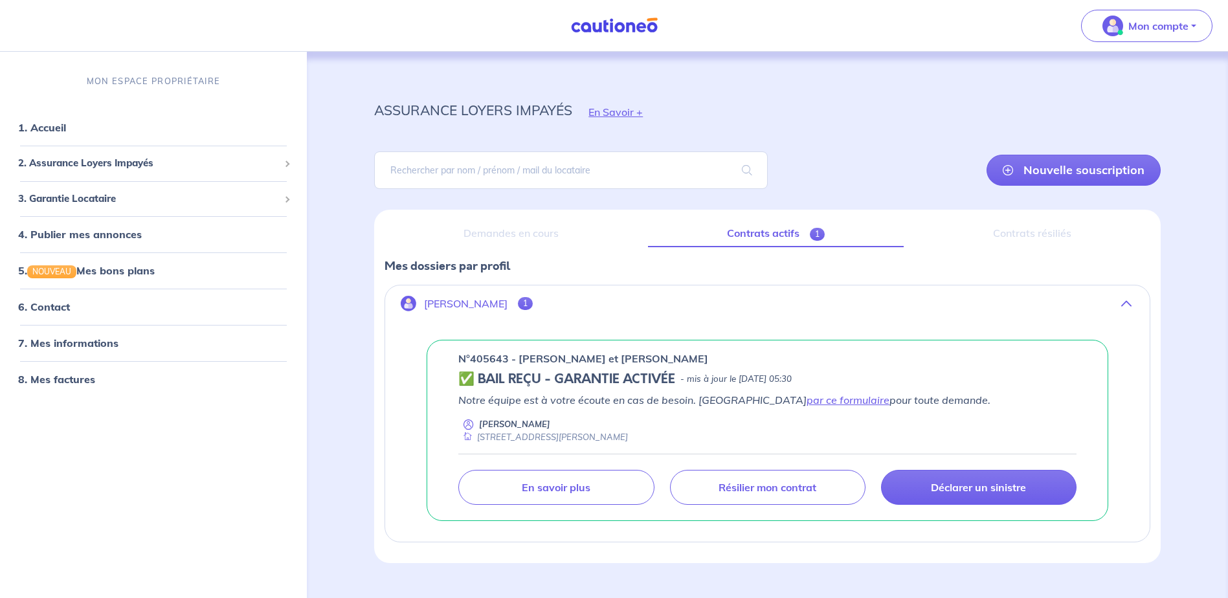 The width and height of the screenshot is (1228, 598). I want to click on p: Déclarer un sinistre, so click(978, 487).